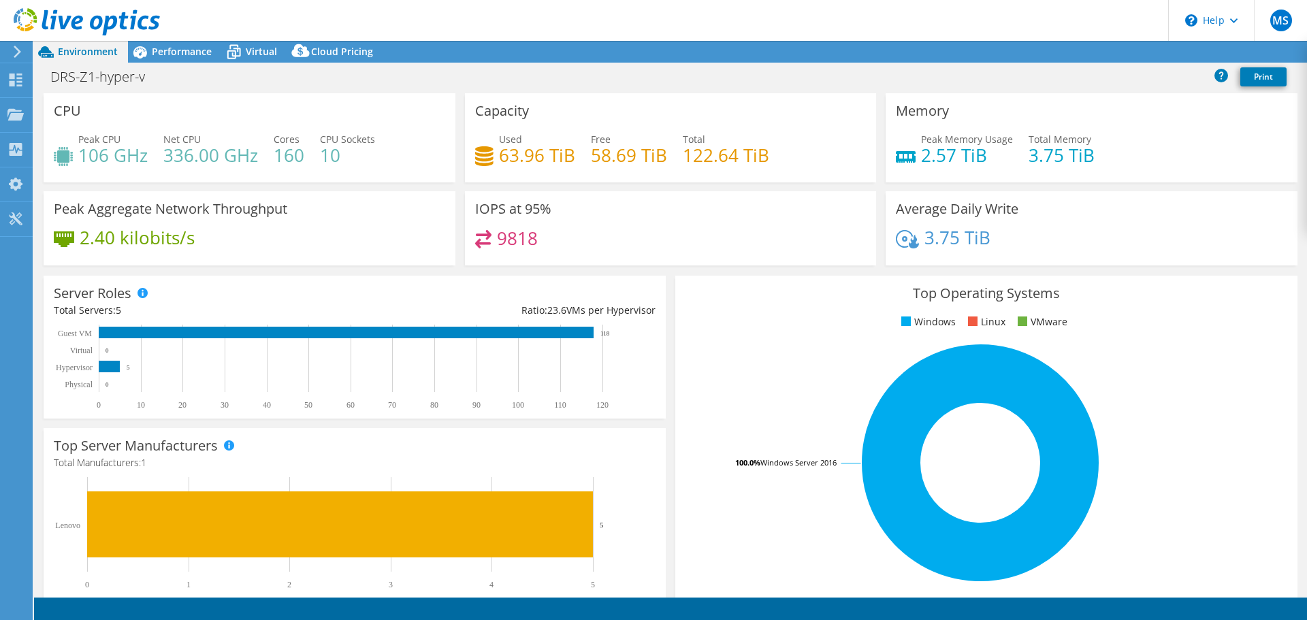  Describe the element at coordinates (355, 463) in the screenshot. I see `h4: Total Manufacturers:` at that location.